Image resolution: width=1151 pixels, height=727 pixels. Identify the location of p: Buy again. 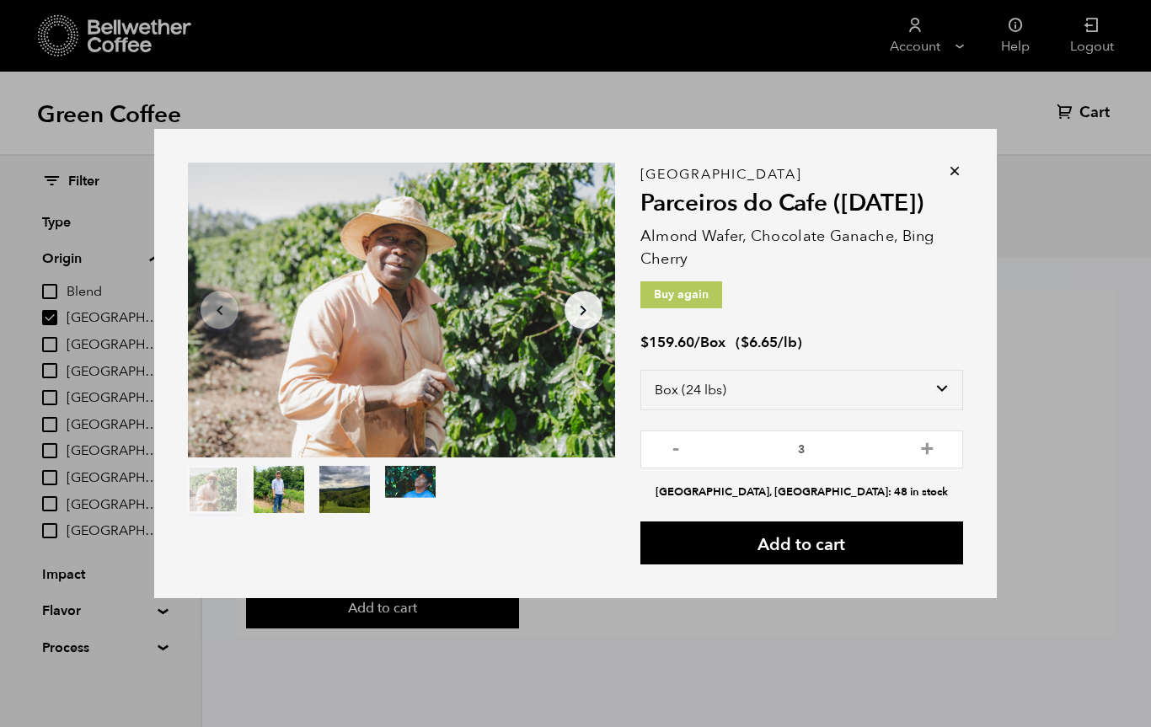
(681, 295).